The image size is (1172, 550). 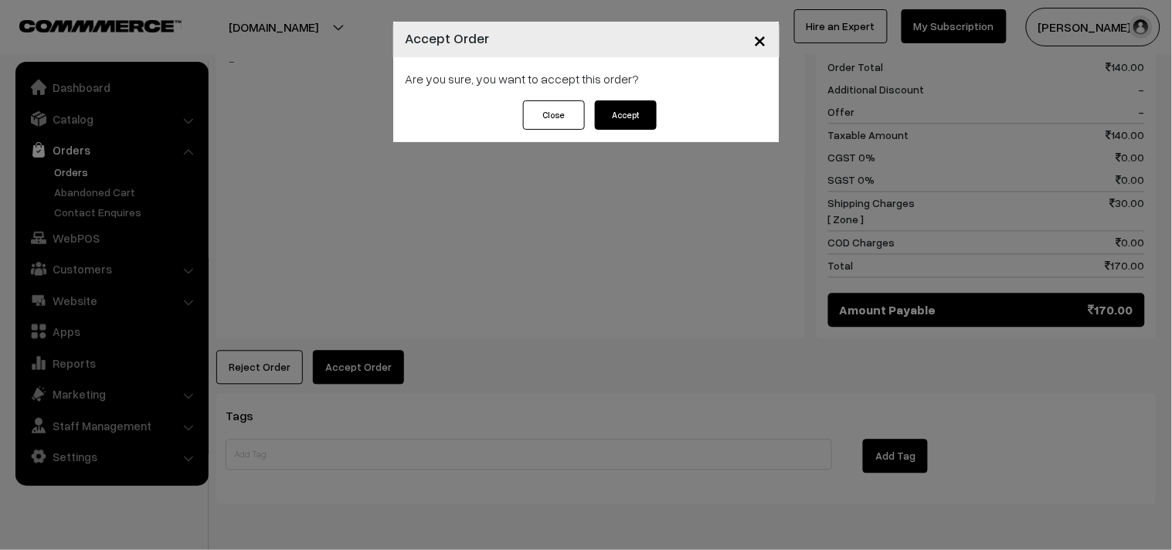 What do you see at coordinates (587, 79) in the screenshot?
I see `div: Are you sure, you want to accept this order?` at bounding box center [587, 79].